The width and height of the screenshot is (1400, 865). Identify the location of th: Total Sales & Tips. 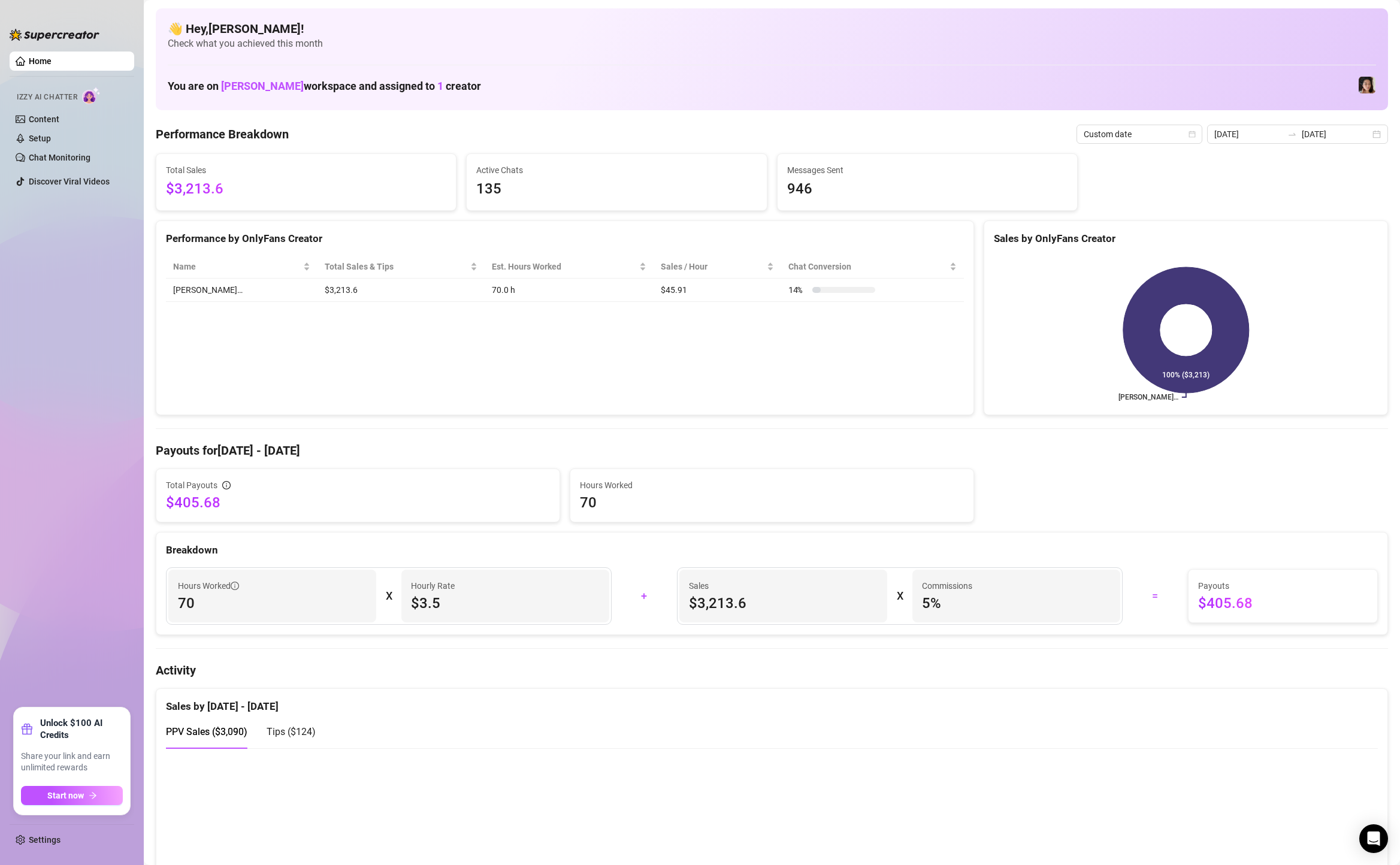
(401, 266).